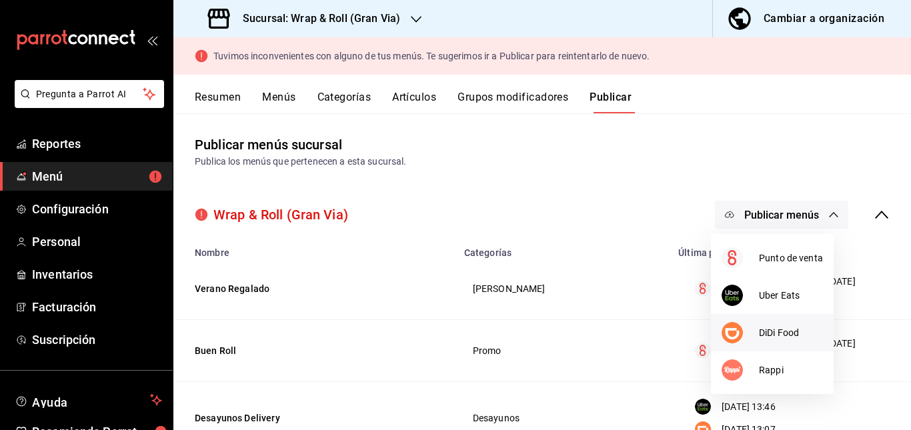 The height and width of the screenshot is (430, 911). What do you see at coordinates (791, 370) in the screenshot?
I see `span: Rappi` at bounding box center [791, 370].